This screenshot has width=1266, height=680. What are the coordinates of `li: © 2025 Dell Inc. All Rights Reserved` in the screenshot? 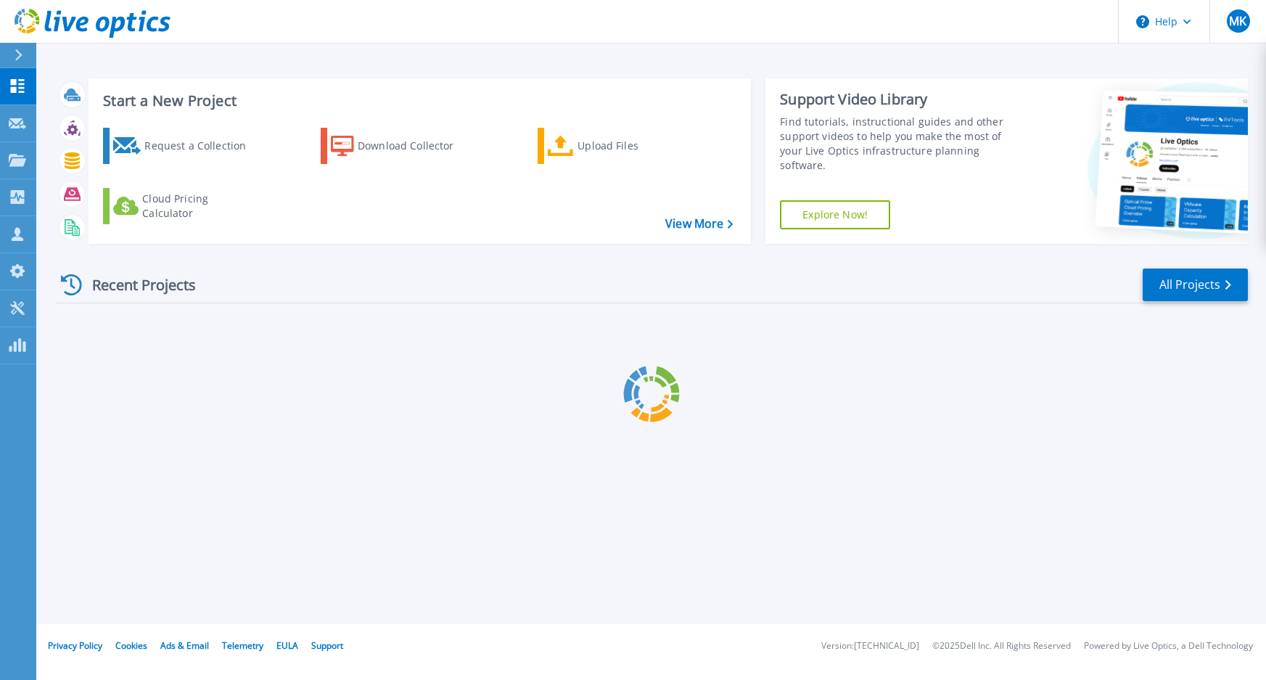 It's located at (1001, 646).